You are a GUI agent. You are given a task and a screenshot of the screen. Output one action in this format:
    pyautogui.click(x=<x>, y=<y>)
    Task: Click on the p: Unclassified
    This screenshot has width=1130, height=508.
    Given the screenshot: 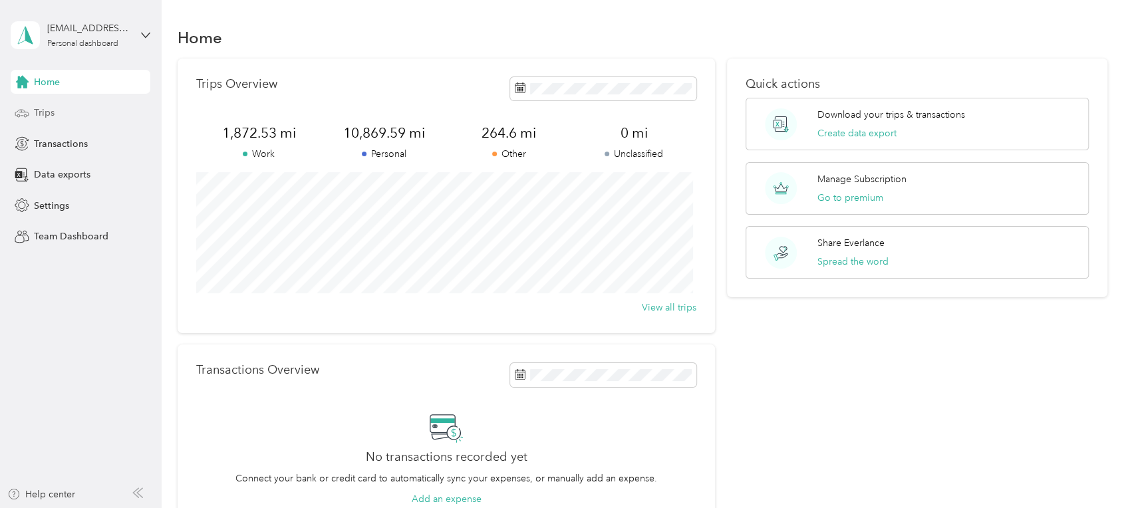 What is the action you would take?
    pyautogui.click(x=634, y=154)
    